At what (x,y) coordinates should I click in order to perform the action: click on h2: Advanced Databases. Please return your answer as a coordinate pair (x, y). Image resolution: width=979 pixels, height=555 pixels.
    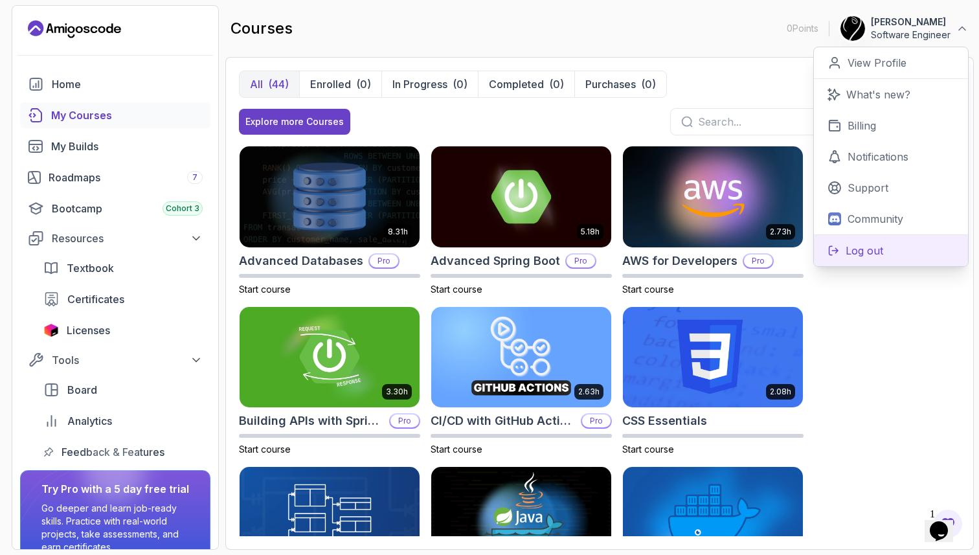
    Looking at the image, I should click on (301, 261).